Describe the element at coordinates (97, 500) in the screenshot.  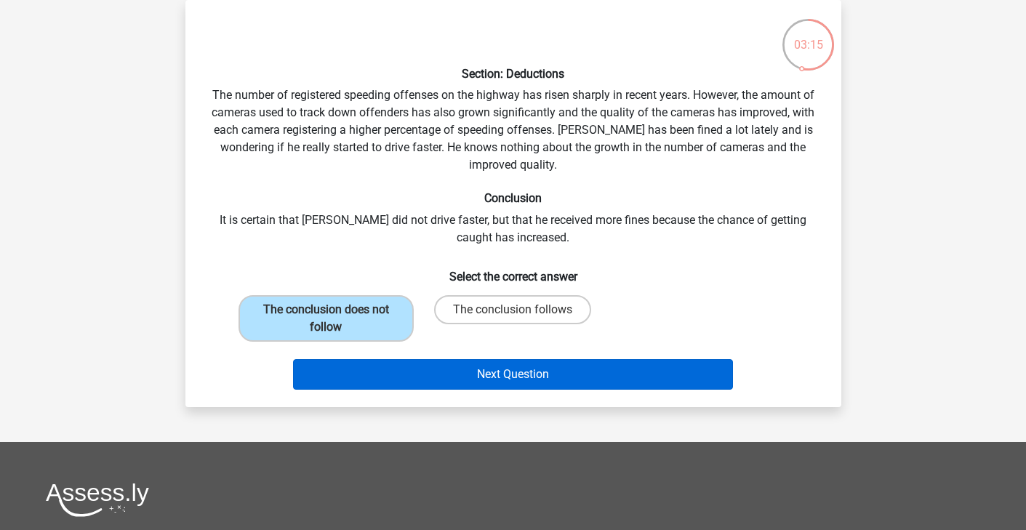
I see `img: Assessly logo` at that location.